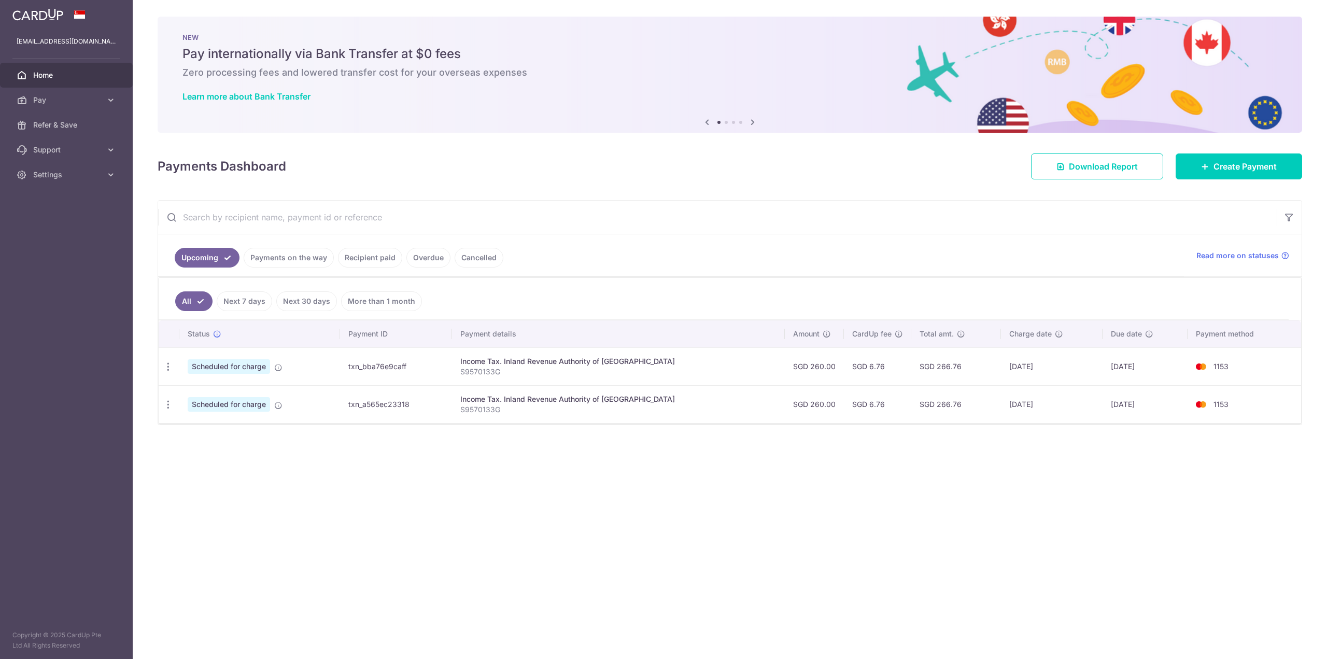  I want to click on a: All, so click(194, 301).